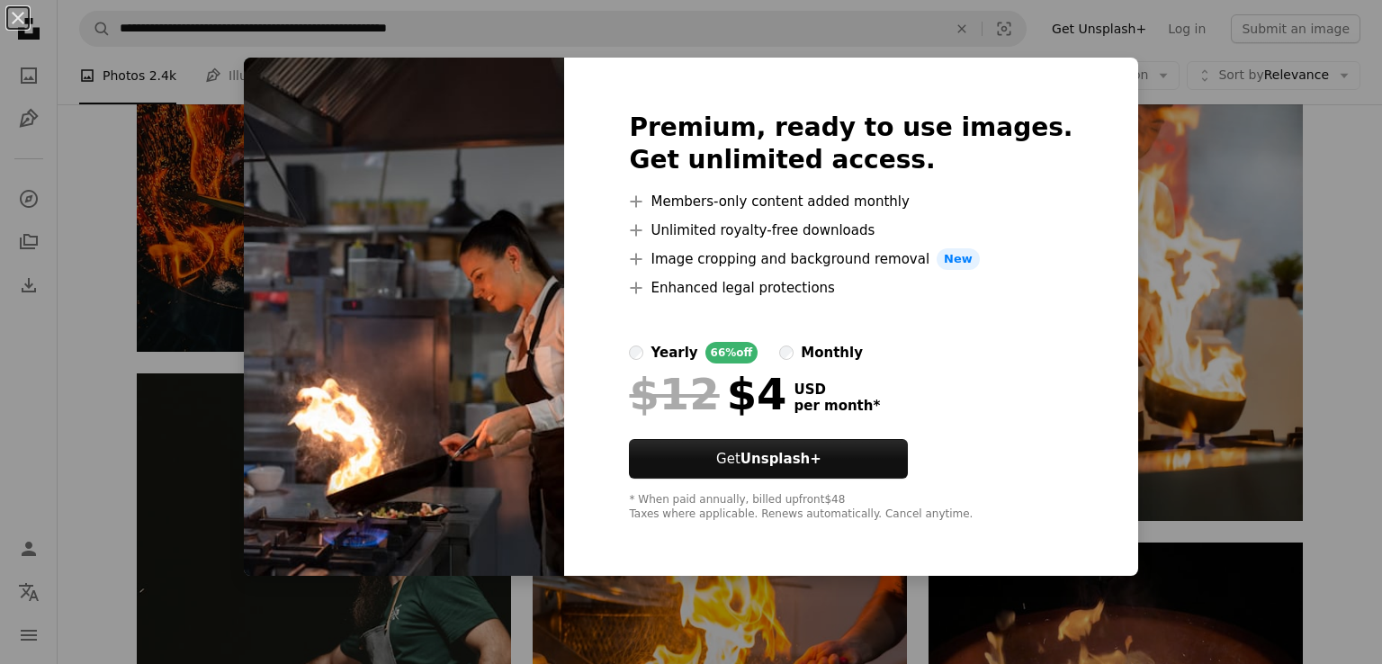 This screenshot has height=664, width=1382. I want to click on span: per month *, so click(837, 406).